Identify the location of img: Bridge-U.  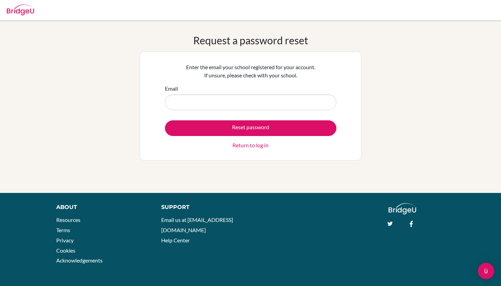
(20, 10).